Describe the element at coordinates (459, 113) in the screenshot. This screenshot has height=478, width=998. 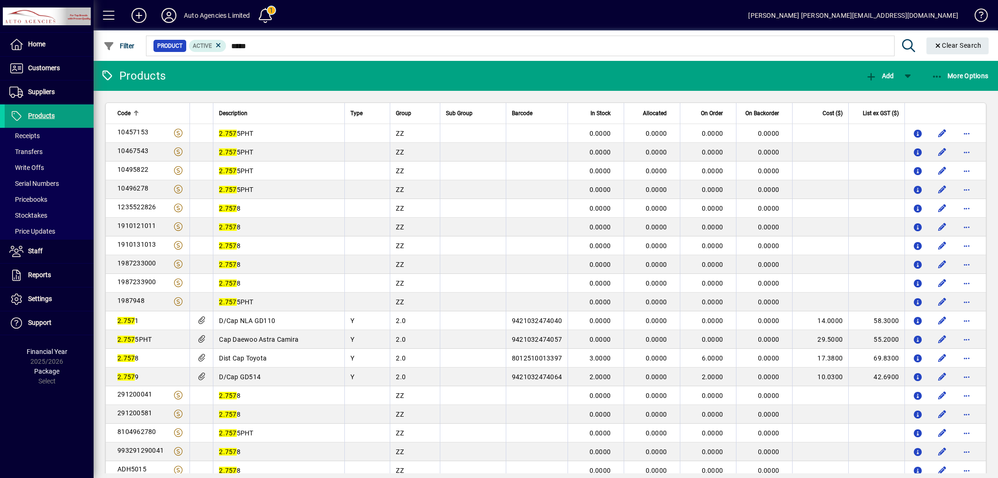
I see `span: Sub Group` at that location.